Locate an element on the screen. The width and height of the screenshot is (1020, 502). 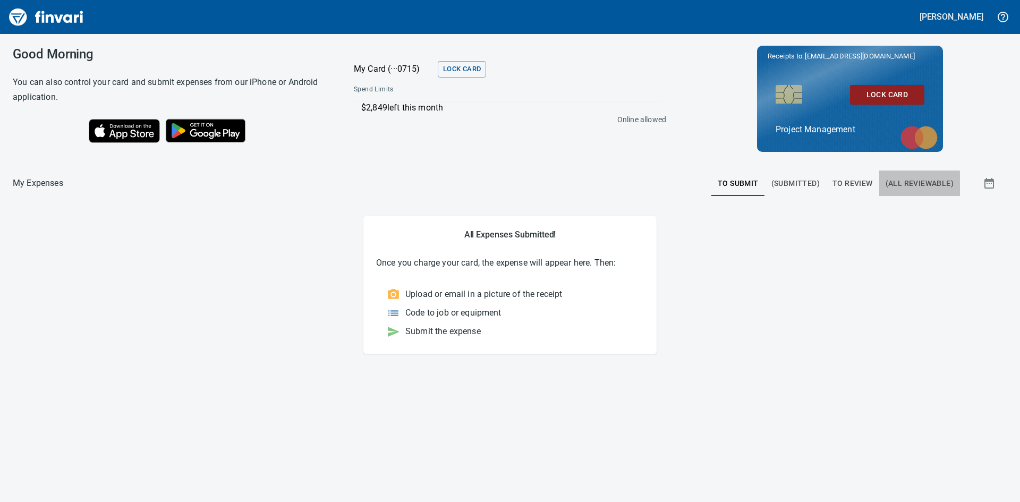
span: To Review is located at coordinates (853, 183).